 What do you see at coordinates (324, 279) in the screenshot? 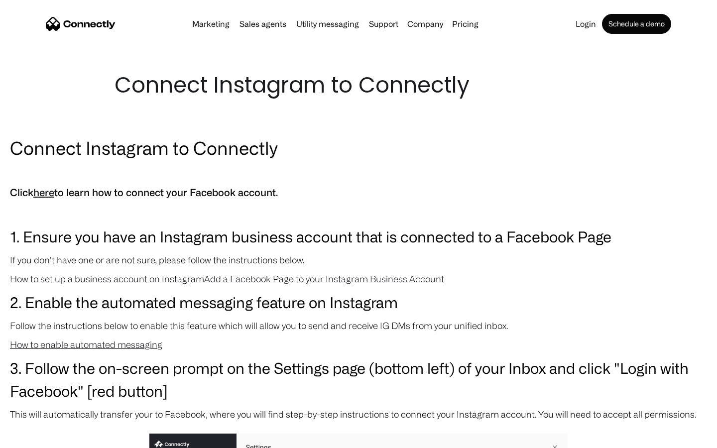
I see `a: Add a Facebook Page to your Instagram Business Account` at bounding box center [324, 279].